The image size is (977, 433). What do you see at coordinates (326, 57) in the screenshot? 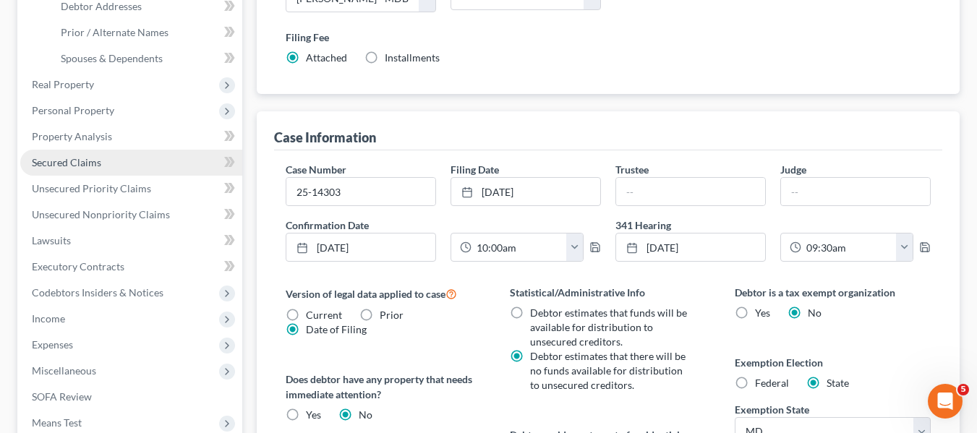
I see `span: Attached` at bounding box center [326, 57].